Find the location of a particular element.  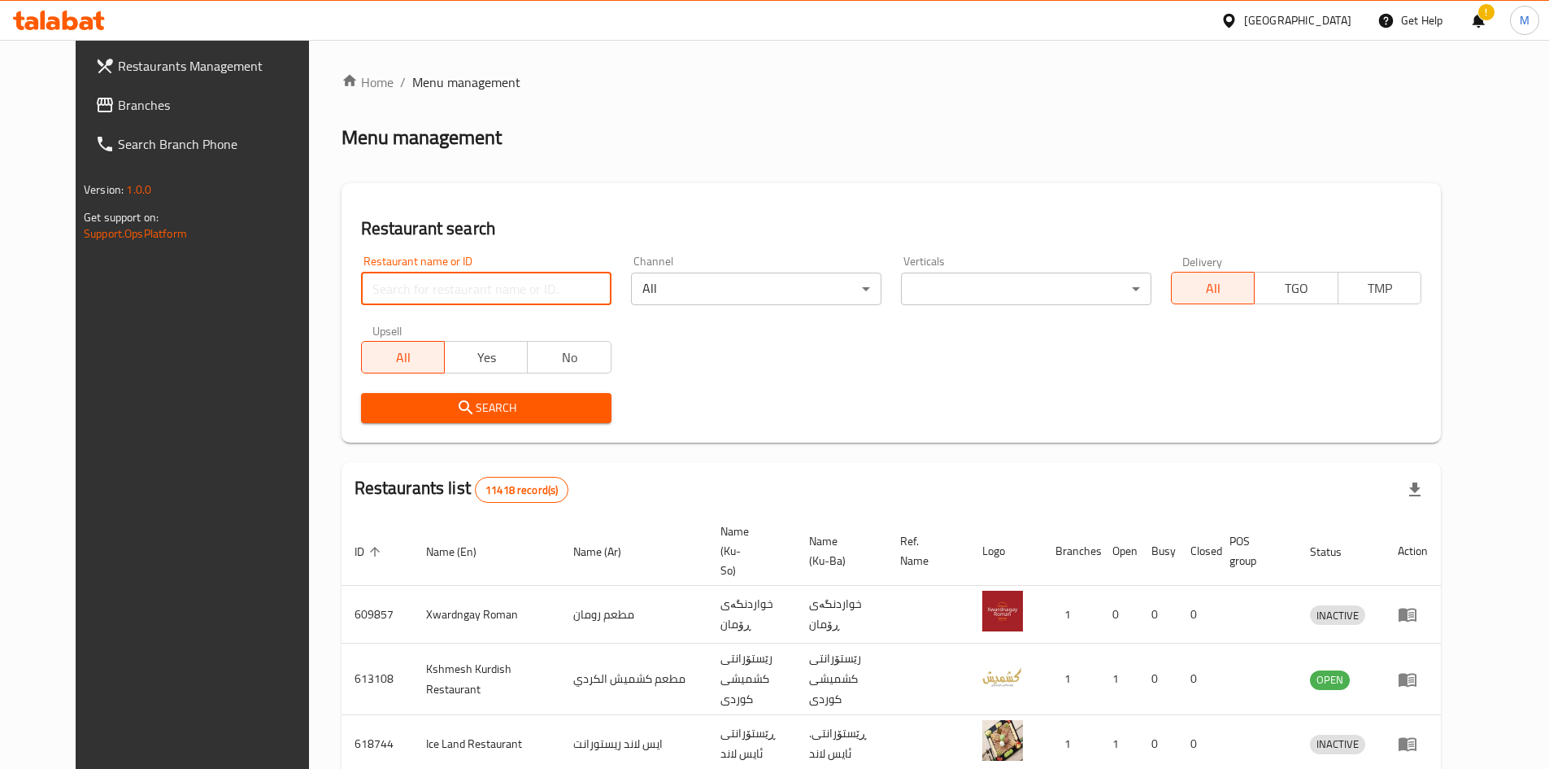

div: OPEN is located at coordinates (1330, 680).